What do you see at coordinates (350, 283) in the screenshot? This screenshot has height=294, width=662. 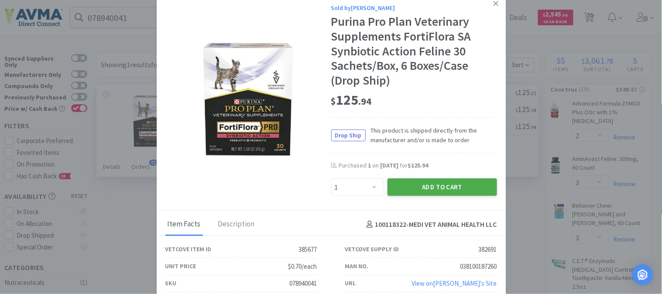 I see `div: URL` at bounding box center [350, 283].